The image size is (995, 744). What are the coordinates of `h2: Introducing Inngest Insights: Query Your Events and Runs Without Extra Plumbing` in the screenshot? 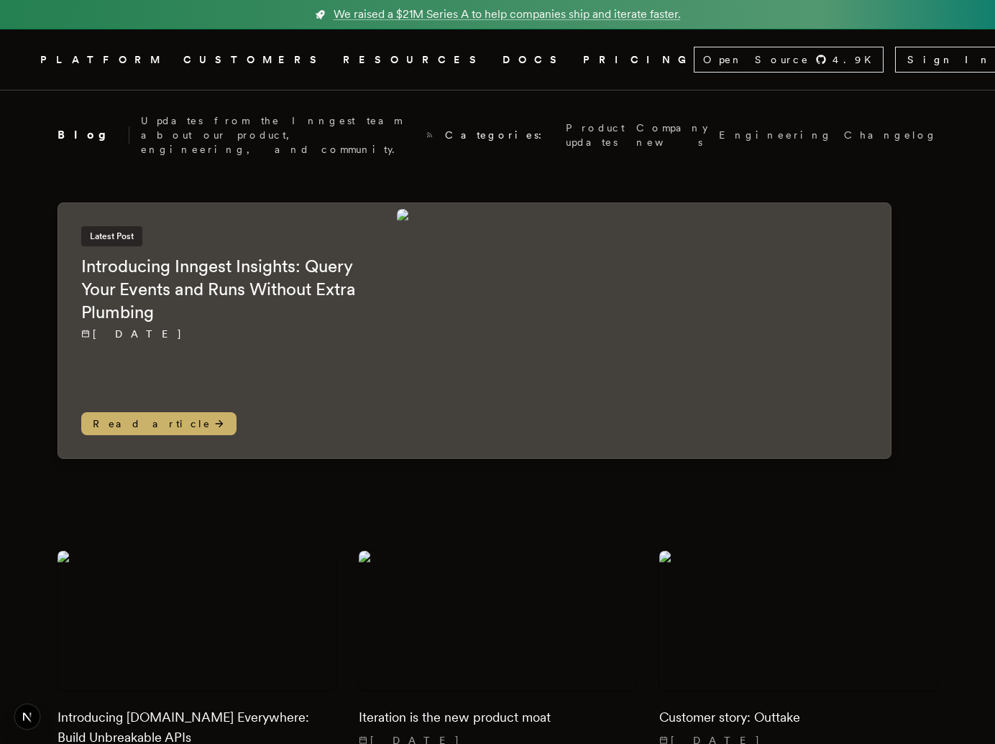 It's located at (224, 290).